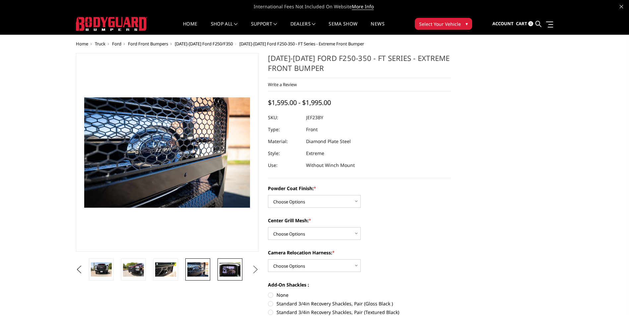 The height and width of the screenshot is (316, 629). I want to click on a: More Info, so click(363, 7).